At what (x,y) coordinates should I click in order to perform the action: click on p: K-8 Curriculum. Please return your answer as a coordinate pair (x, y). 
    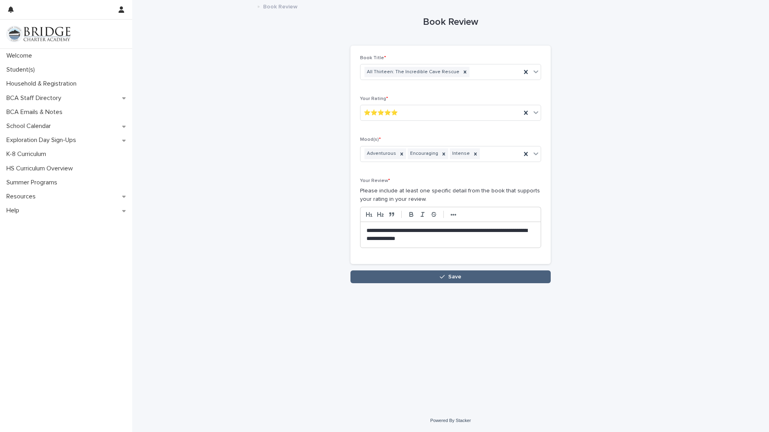
    Looking at the image, I should click on (28, 154).